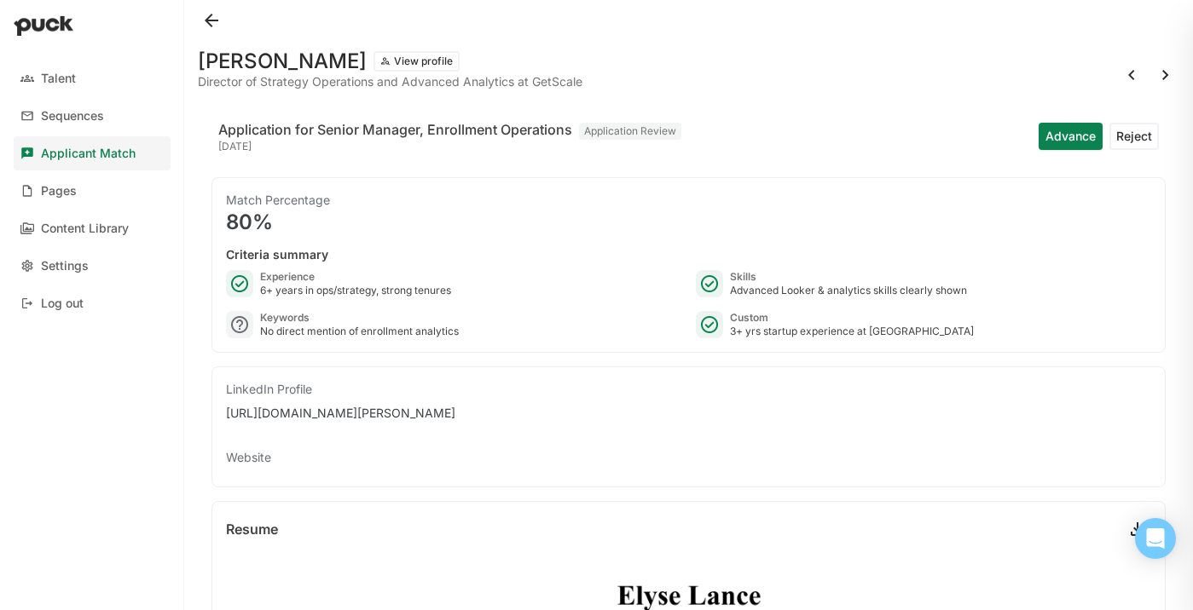 The image size is (1193, 610). What do you see at coordinates (416, 61) in the screenshot?
I see `button: View profile` at bounding box center [416, 61].